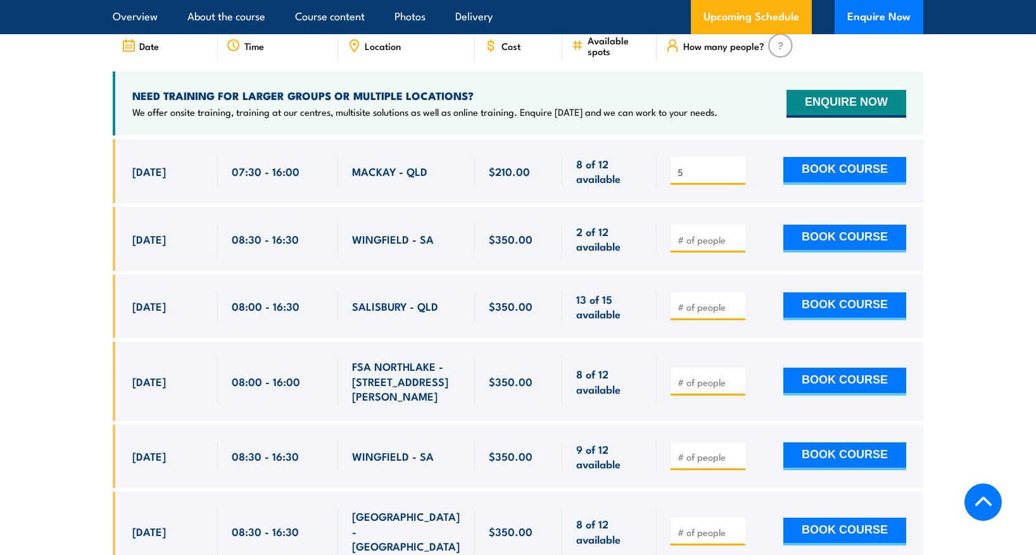 The image size is (1036, 555). I want to click on span: 08:00 - 16:00, so click(266, 381).